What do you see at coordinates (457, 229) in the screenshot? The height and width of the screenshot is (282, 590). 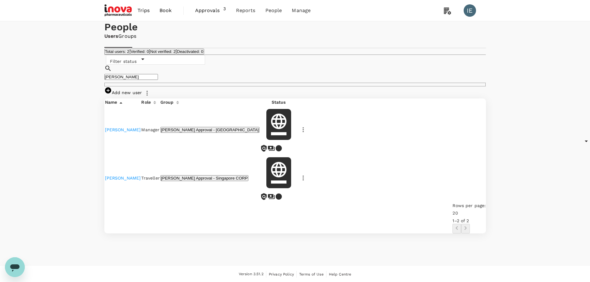 I see `button: Go to previous page` at bounding box center [457, 229].